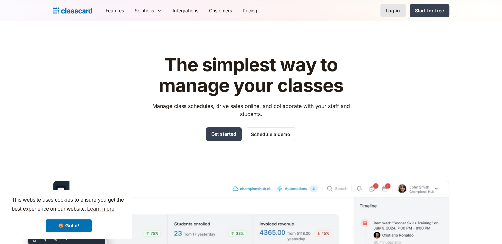  Describe the element at coordinates (220, 10) in the screenshot. I see `a: Customers` at that location.